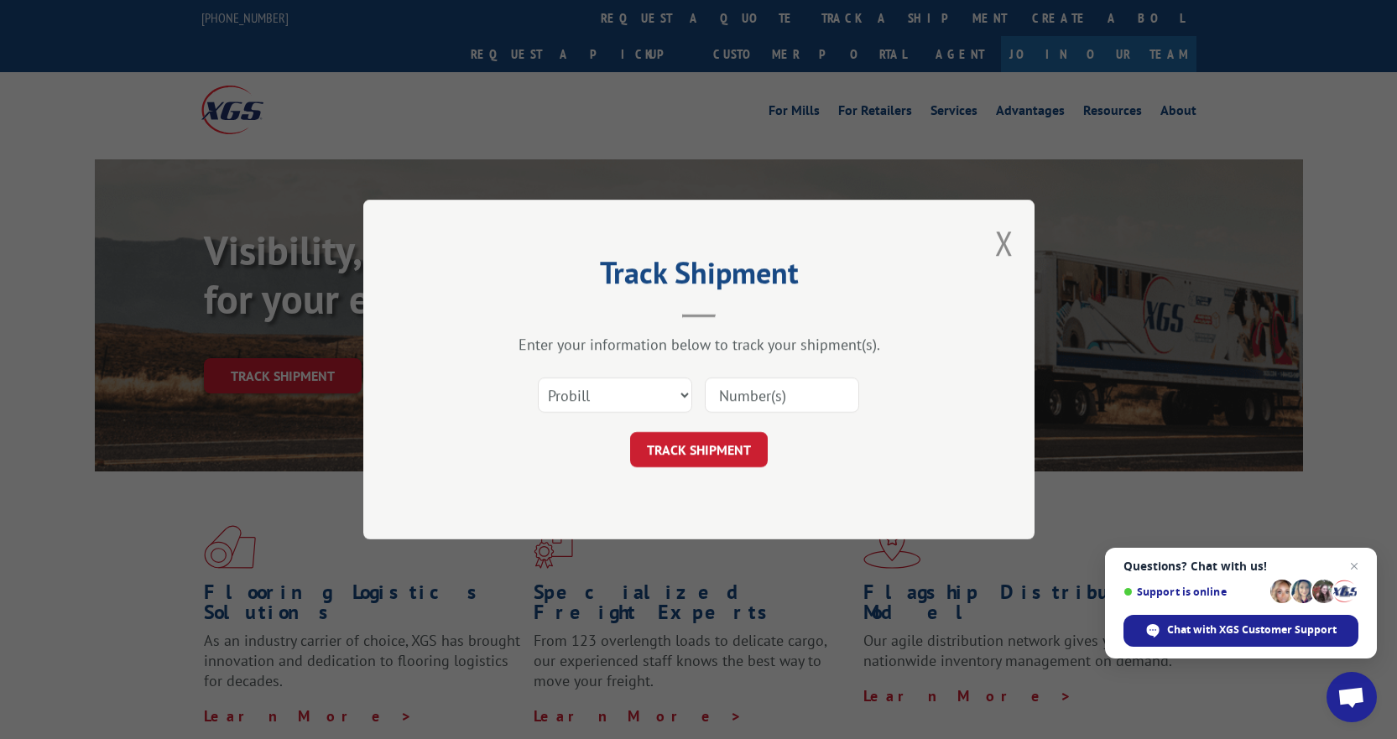 The width and height of the screenshot is (1397, 739). What do you see at coordinates (1351, 697) in the screenshot?
I see `a: Open chat` at bounding box center [1351, 697].